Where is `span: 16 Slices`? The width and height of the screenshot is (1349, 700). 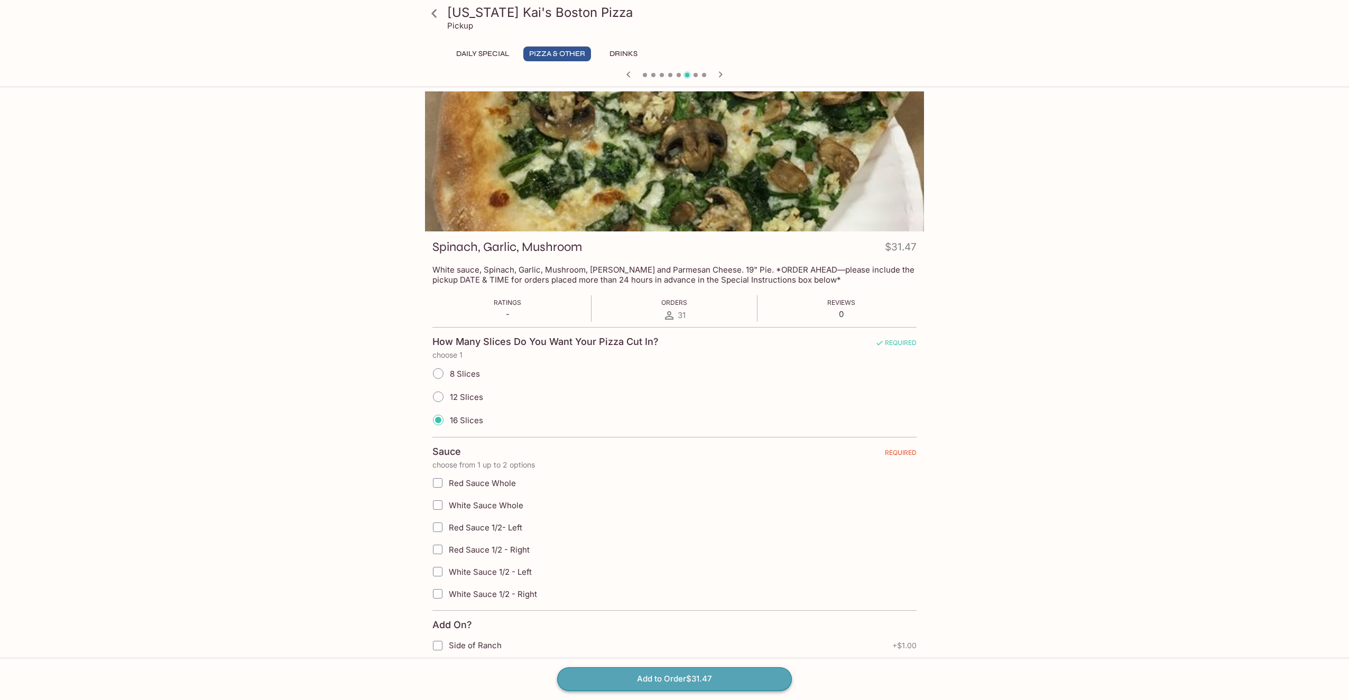 span: 16 Slices is located at coordinates (466, 420).